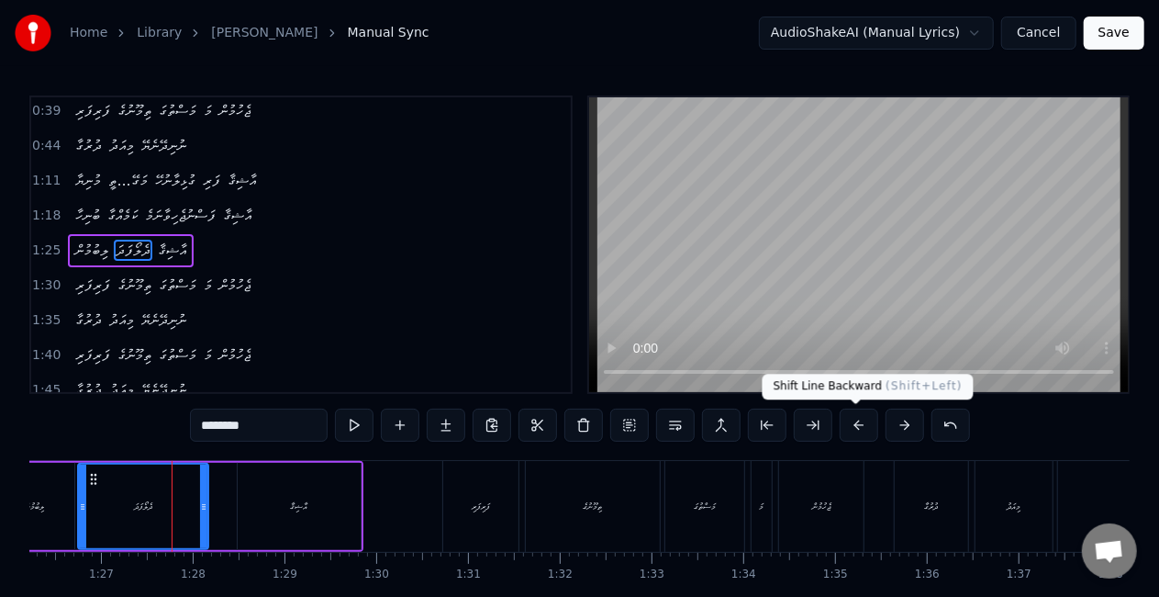 The height and width of the screenshot is (597, 1159). I want to click on span: ( Shift+Left ), so click(924, 386).